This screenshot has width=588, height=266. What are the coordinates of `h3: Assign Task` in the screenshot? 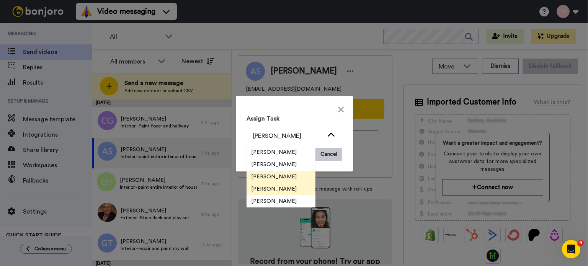 It's located at (294, 119).